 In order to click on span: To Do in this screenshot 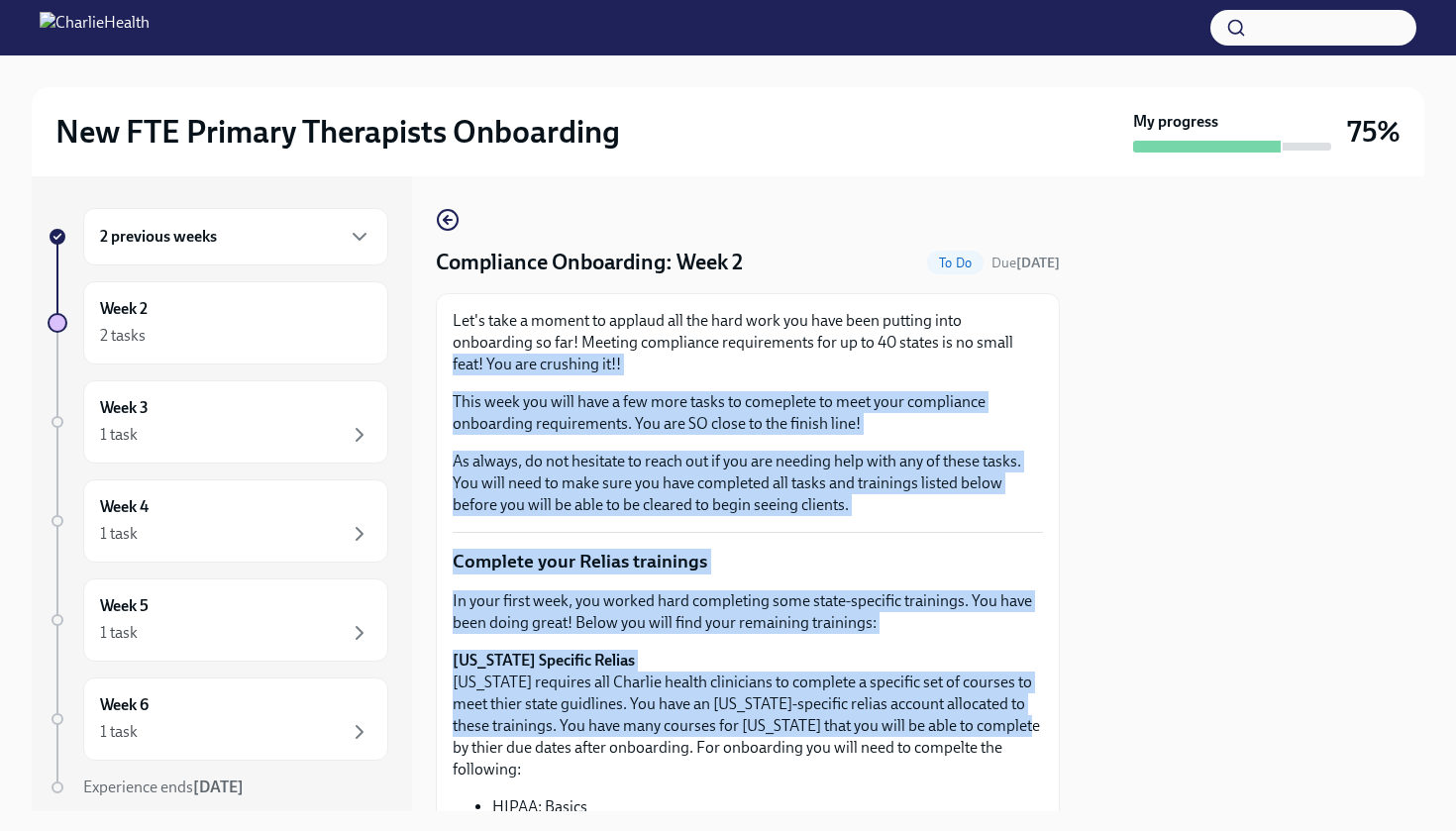, I will do `click(955, 262)`.